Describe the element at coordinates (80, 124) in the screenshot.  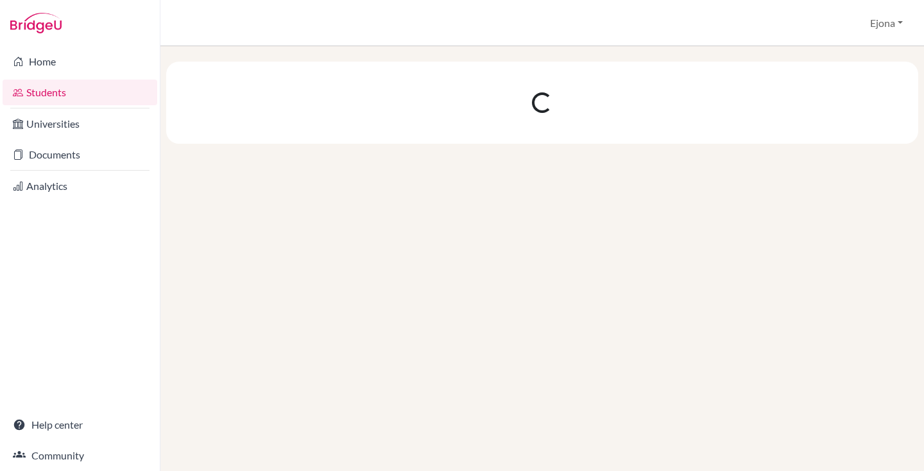
I see `a: Universities` at that location.